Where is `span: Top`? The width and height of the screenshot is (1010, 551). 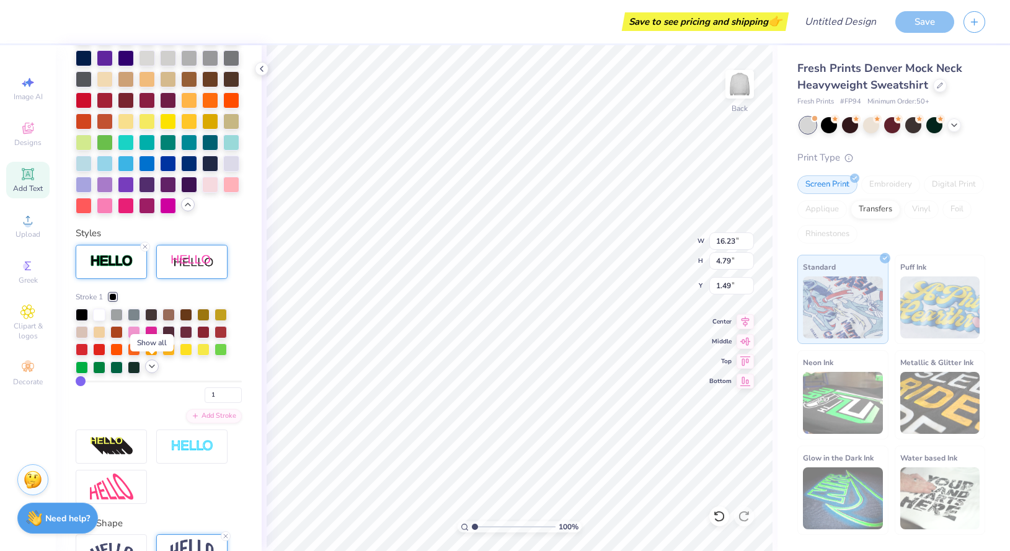 span: Top is located at coordinates (721, 362).